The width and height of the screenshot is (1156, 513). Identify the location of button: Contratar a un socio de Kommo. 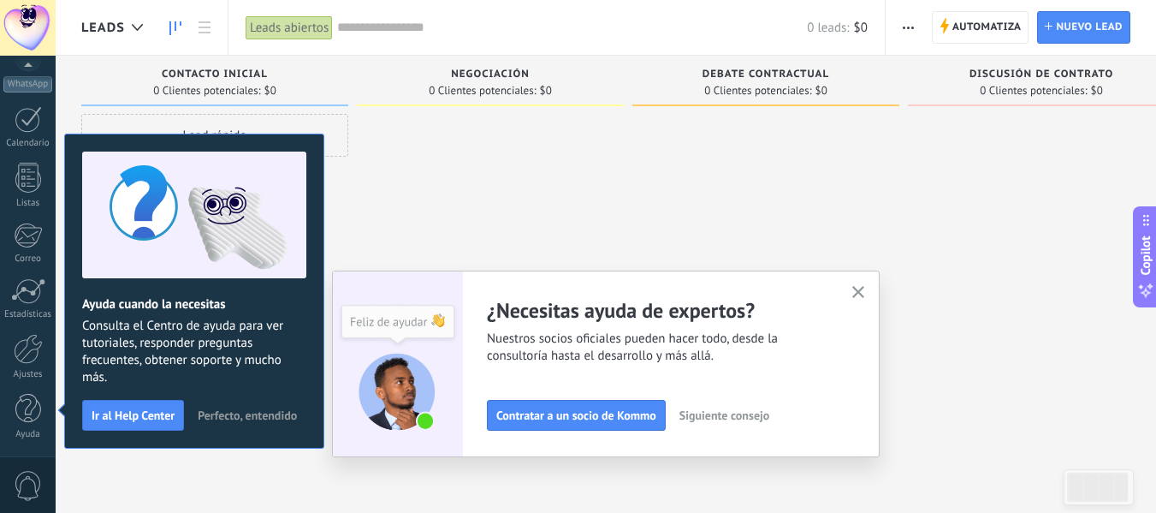
(576, 415).